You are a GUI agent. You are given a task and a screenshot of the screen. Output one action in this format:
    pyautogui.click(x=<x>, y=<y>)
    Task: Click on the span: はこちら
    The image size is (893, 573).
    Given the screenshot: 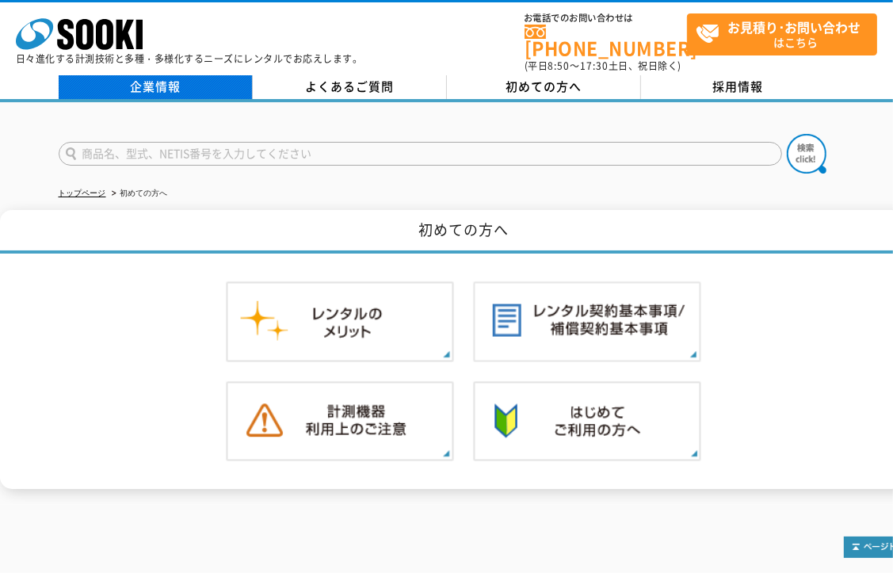 What is the action you would take?
    pyautogui.click(x=786, y=34)
    